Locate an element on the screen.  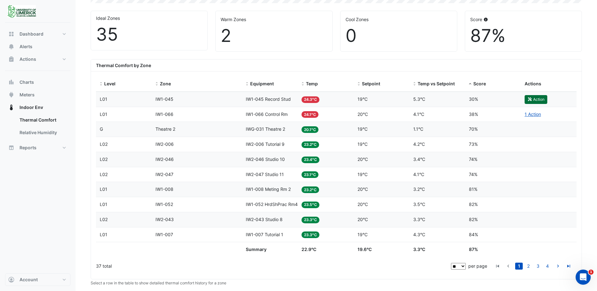
span: IW1-007 Tutorial 1 is located at coordinates (264, 234).